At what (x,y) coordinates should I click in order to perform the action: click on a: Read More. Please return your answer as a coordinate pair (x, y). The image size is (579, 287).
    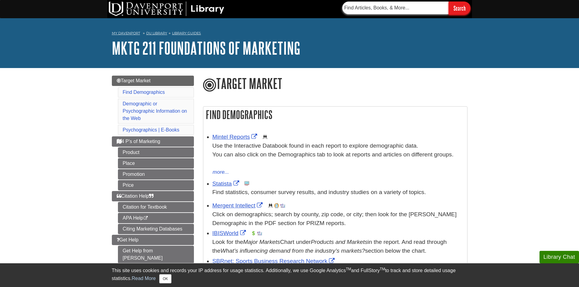
    Looking at the image, I should click on (144, 279).